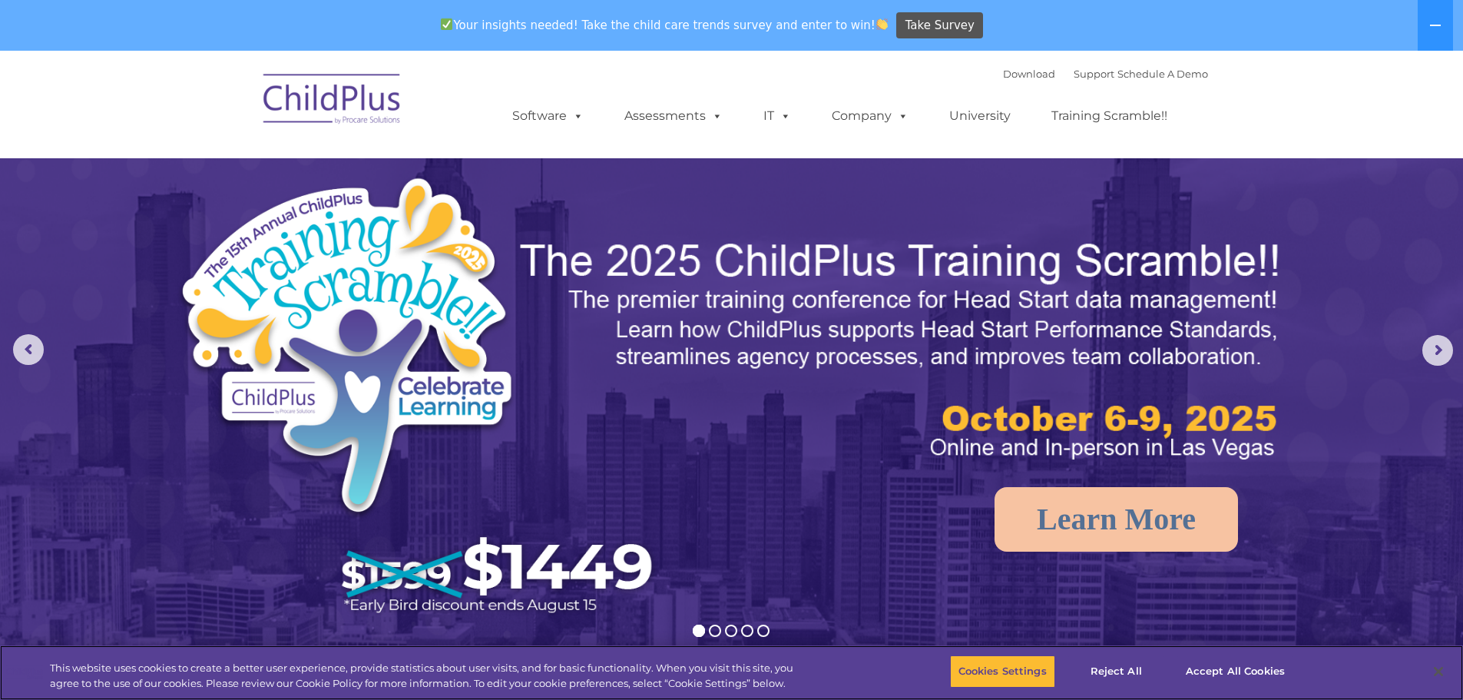 Image resolution: width=1463 pixels, height=700 pixels. I want to click on button: Reject All, so click(1116, 671).